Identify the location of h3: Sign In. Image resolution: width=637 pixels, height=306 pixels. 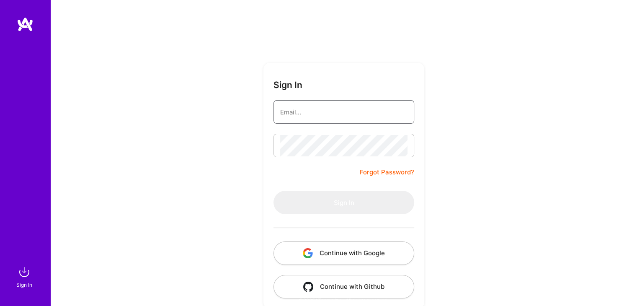
(288, 85).